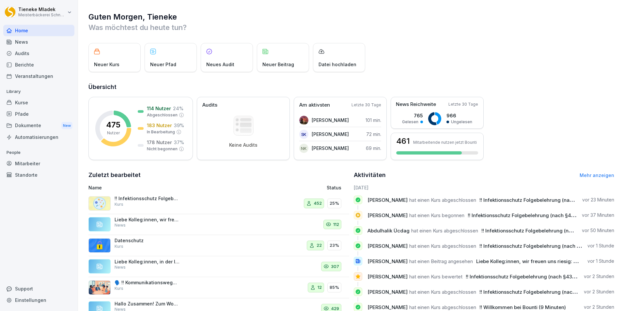  I want to click on img: i6t0qadksb9e189o874pazh6.png, so click(99, 288).